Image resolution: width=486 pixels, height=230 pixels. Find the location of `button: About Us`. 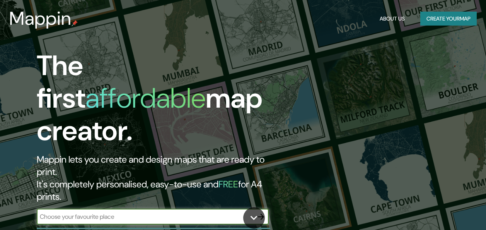

button: About Us is located at coordinates (392, 19).